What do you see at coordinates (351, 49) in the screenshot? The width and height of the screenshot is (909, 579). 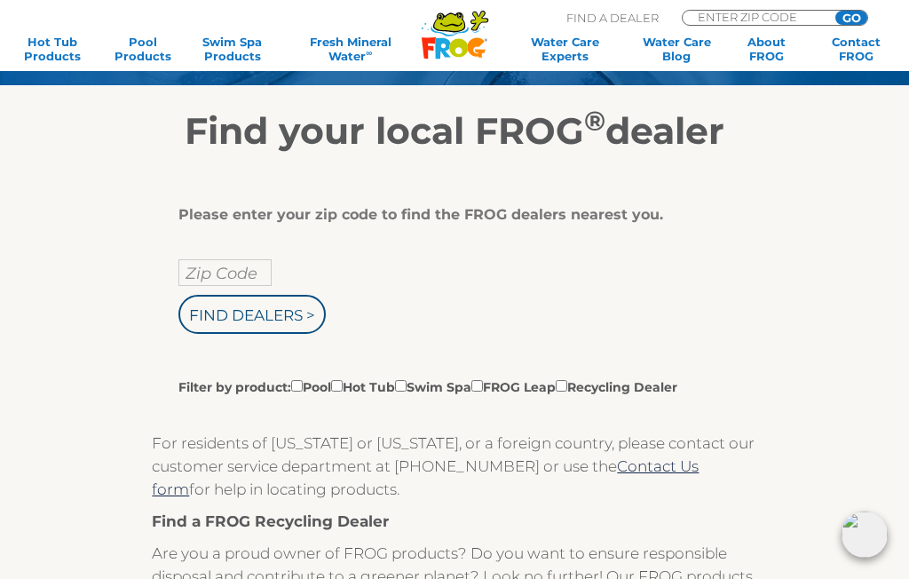 I see `a: Fresh MineralWater∞` at bounding box center [351, 49].